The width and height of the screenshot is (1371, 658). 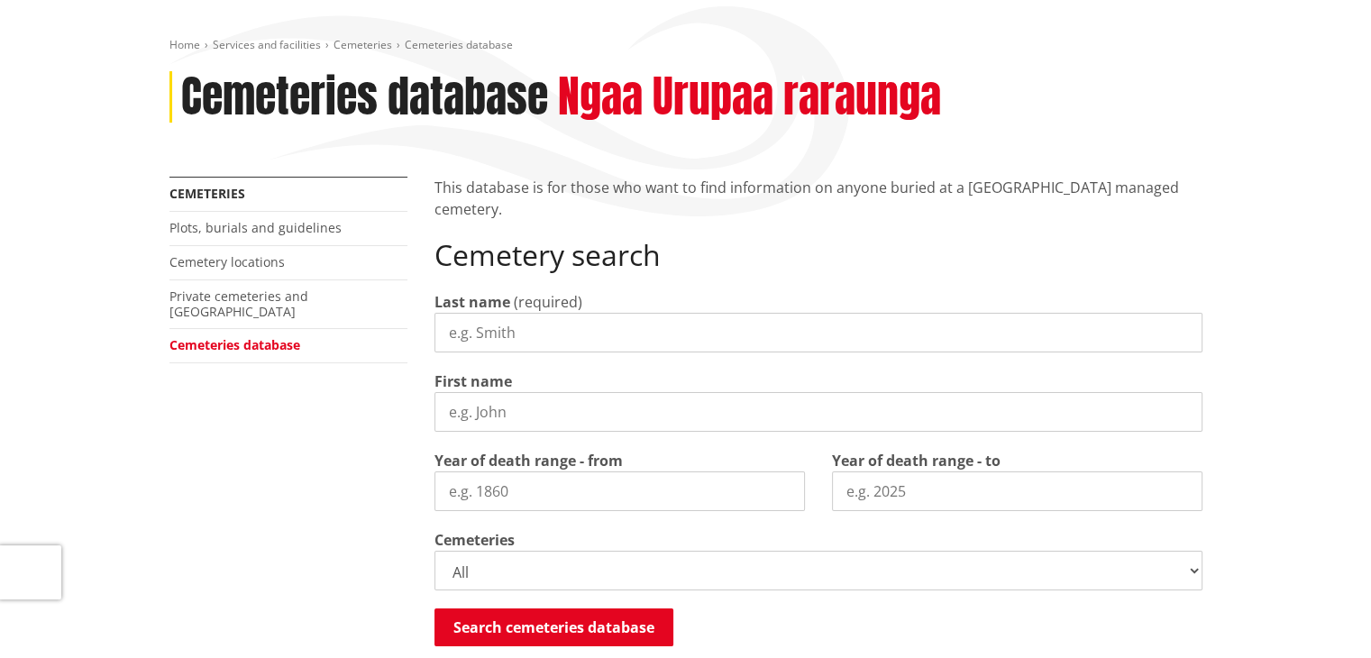 What do you see at coordinates (686, 45) in the screenshot?
I see `nav: breadcrumb` at bounding box center [686, 45].